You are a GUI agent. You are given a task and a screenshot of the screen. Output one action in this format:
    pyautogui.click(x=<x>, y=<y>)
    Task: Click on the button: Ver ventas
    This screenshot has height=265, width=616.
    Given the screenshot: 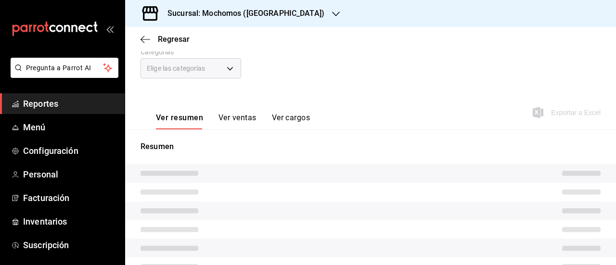 What is the action you would take?
    pyautogui.click(x=237, y=121)
    